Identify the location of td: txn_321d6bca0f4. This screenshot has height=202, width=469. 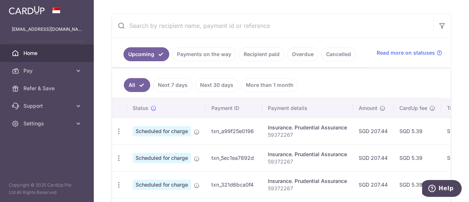
(234, 184).